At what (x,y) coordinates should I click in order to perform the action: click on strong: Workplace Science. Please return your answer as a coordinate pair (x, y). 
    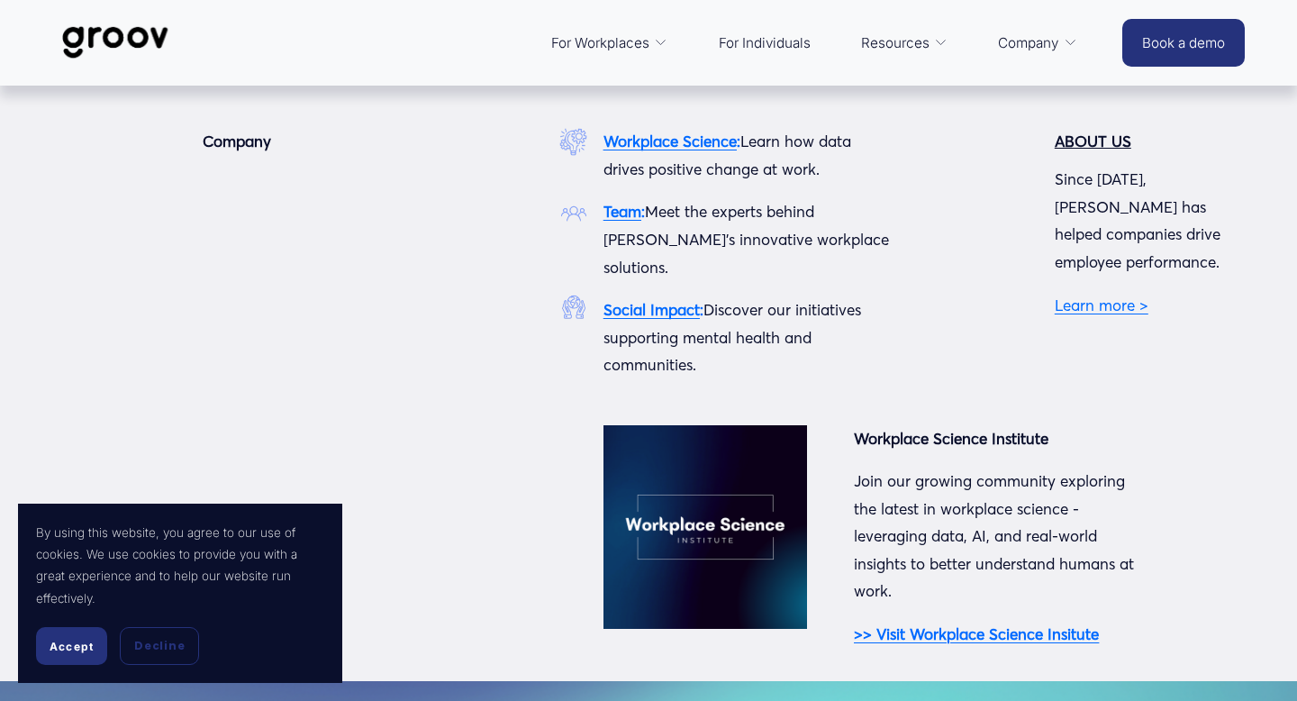
    Looking at the image, I should click on (670, 141).